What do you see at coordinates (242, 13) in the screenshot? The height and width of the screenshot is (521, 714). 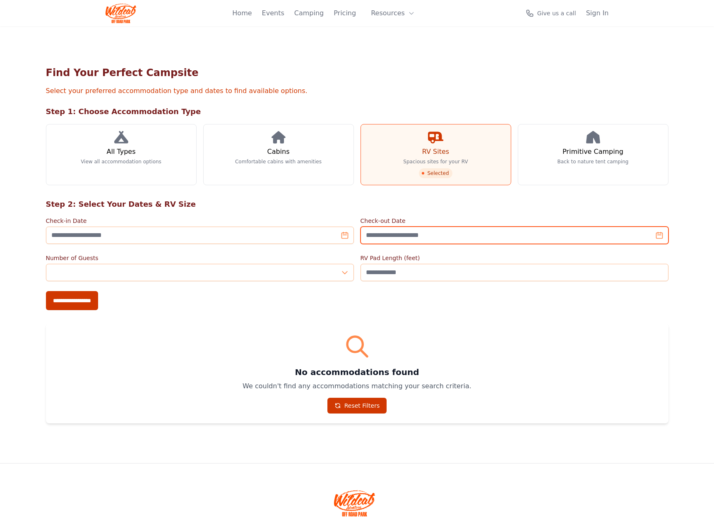 I see `a: Home` at bounding box center [242, 13].